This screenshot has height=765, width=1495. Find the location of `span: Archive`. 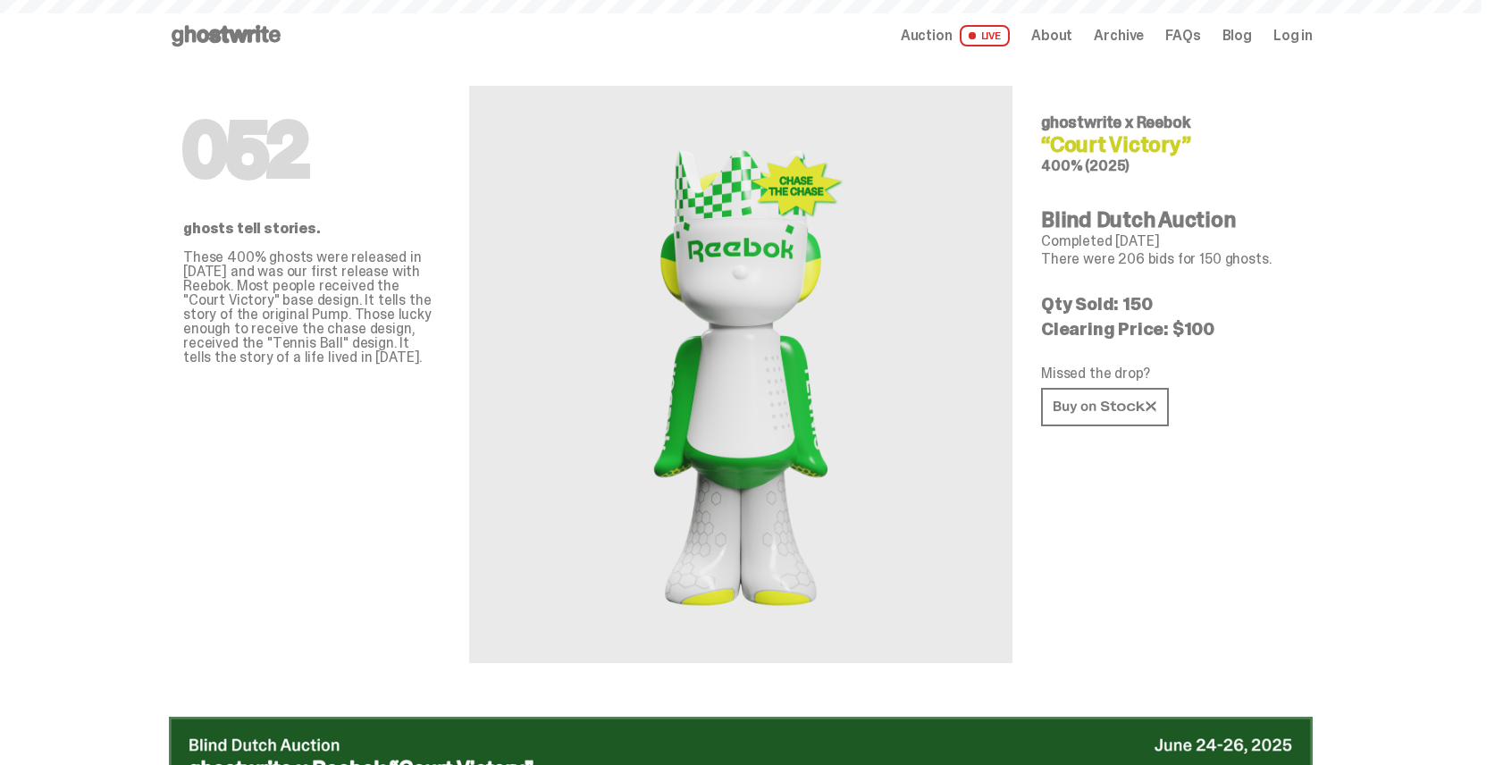

span: Archive is located at coordinates (1118, 36).